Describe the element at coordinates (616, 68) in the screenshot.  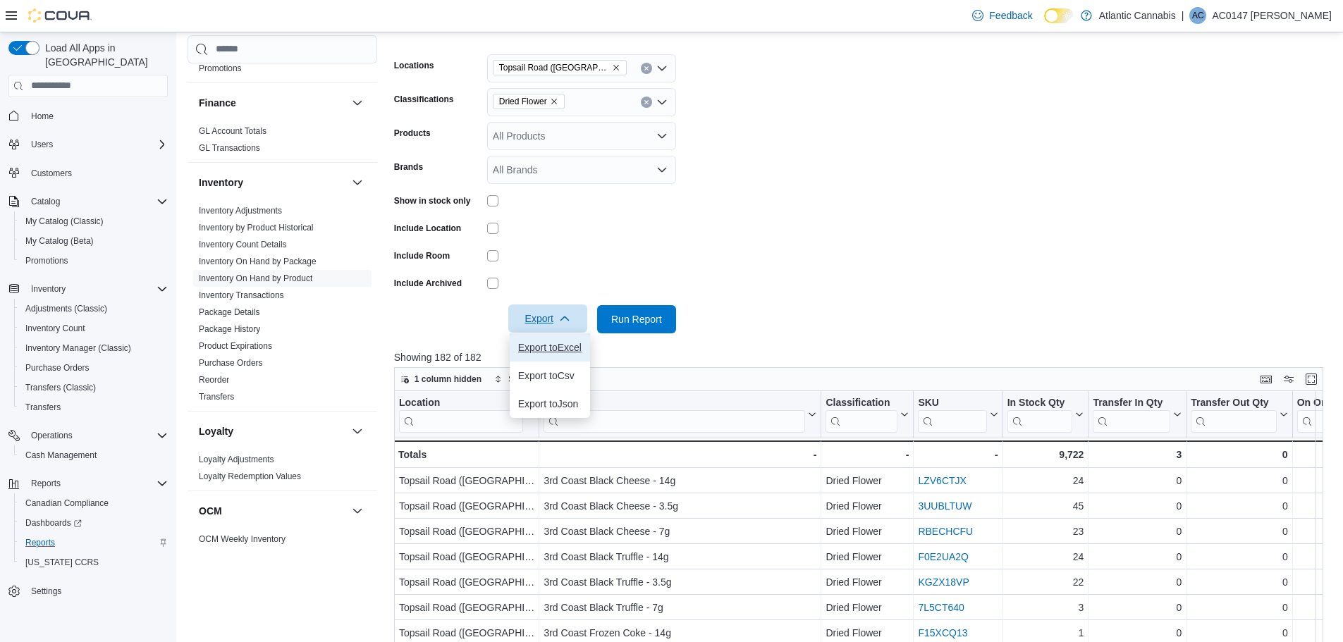
I see `button: Remove Topsail Road (St. John's) from selection in this group` at that location.